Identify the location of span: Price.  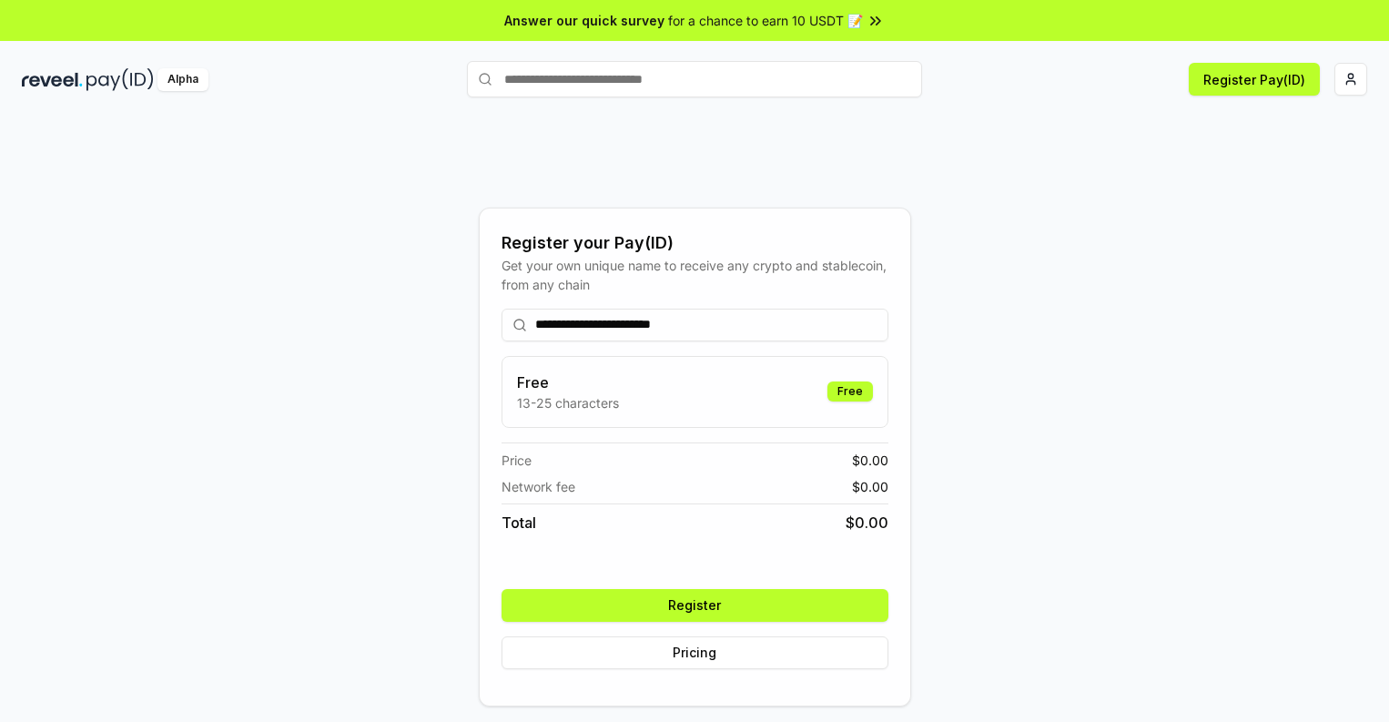
(516, 460).